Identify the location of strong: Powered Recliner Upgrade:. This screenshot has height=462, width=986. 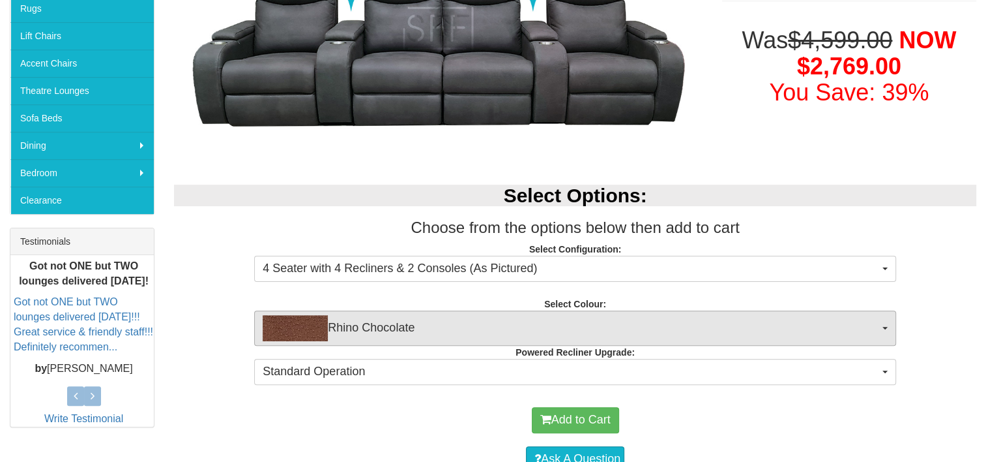
(575, 352).